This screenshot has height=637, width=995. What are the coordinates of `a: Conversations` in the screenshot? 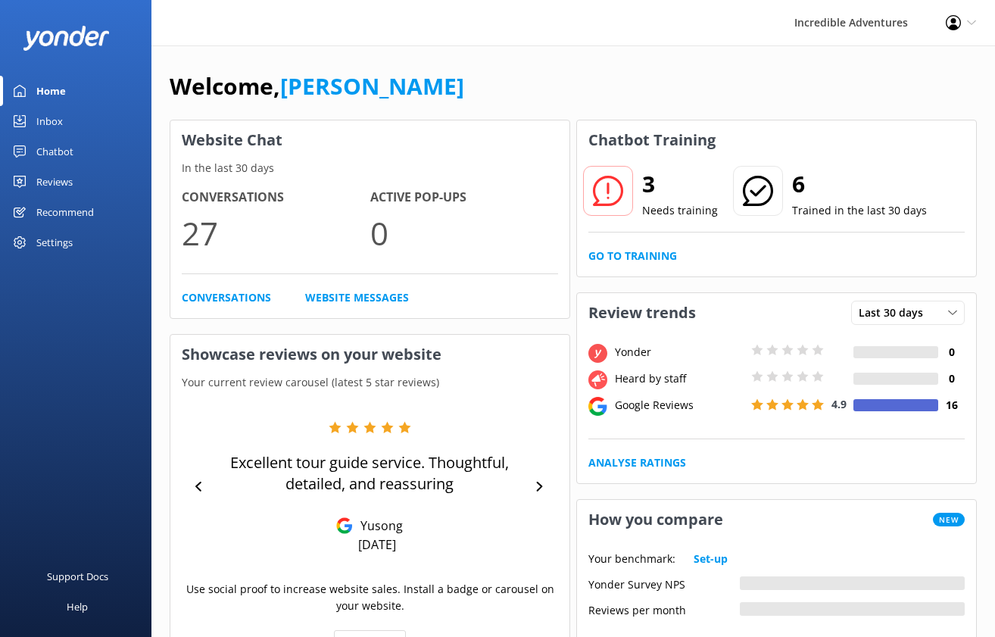 It's located at (226, 298).